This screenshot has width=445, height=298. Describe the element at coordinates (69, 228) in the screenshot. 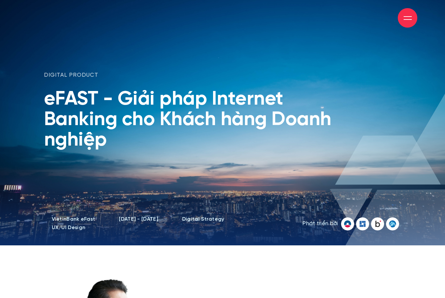

I see `li: UX/UI Design` at that location.